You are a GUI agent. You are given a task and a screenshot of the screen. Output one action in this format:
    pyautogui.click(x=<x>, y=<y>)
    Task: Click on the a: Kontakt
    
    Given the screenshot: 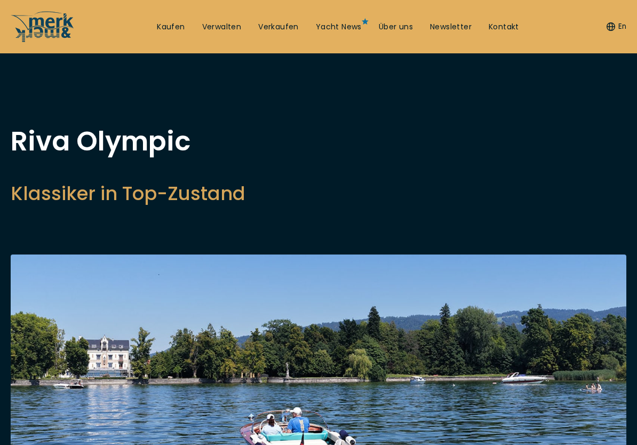 What is the action you would take?
    pyautogui.click(x=503, y=27)
    